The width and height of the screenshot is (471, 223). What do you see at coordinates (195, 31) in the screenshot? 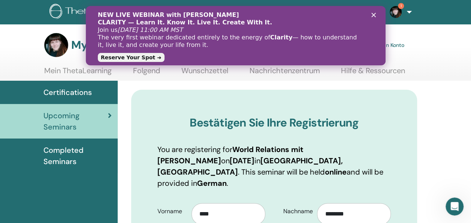
I see `b: Clarity` at bounding box center [195, 31].